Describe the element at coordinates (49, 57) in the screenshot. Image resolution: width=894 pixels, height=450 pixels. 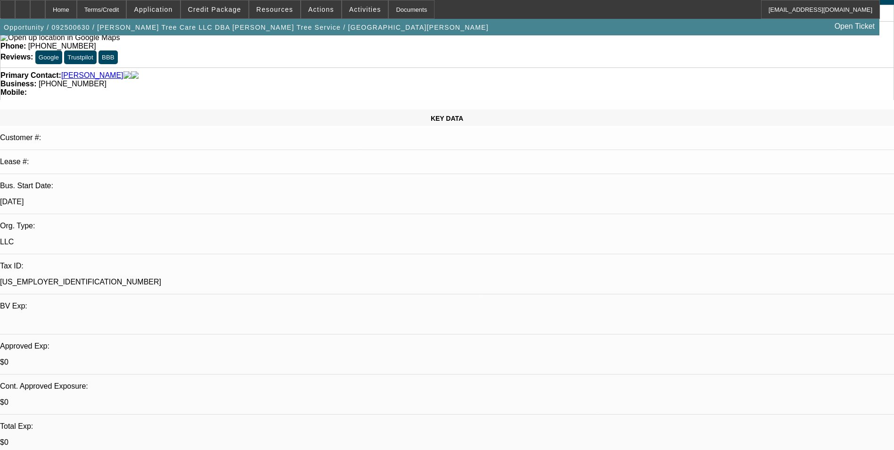
I see `button: Google` at that location.